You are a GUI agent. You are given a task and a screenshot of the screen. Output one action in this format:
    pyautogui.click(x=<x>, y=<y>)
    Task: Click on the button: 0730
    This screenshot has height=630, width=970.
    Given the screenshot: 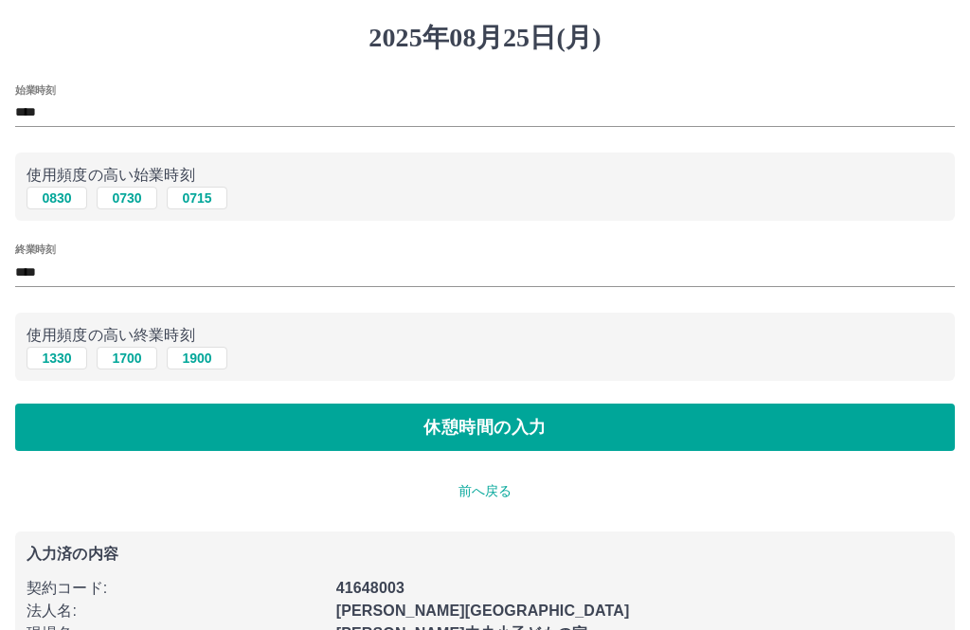 What is the action you would take?
    pyautogui.click(x=127, y=198)
    